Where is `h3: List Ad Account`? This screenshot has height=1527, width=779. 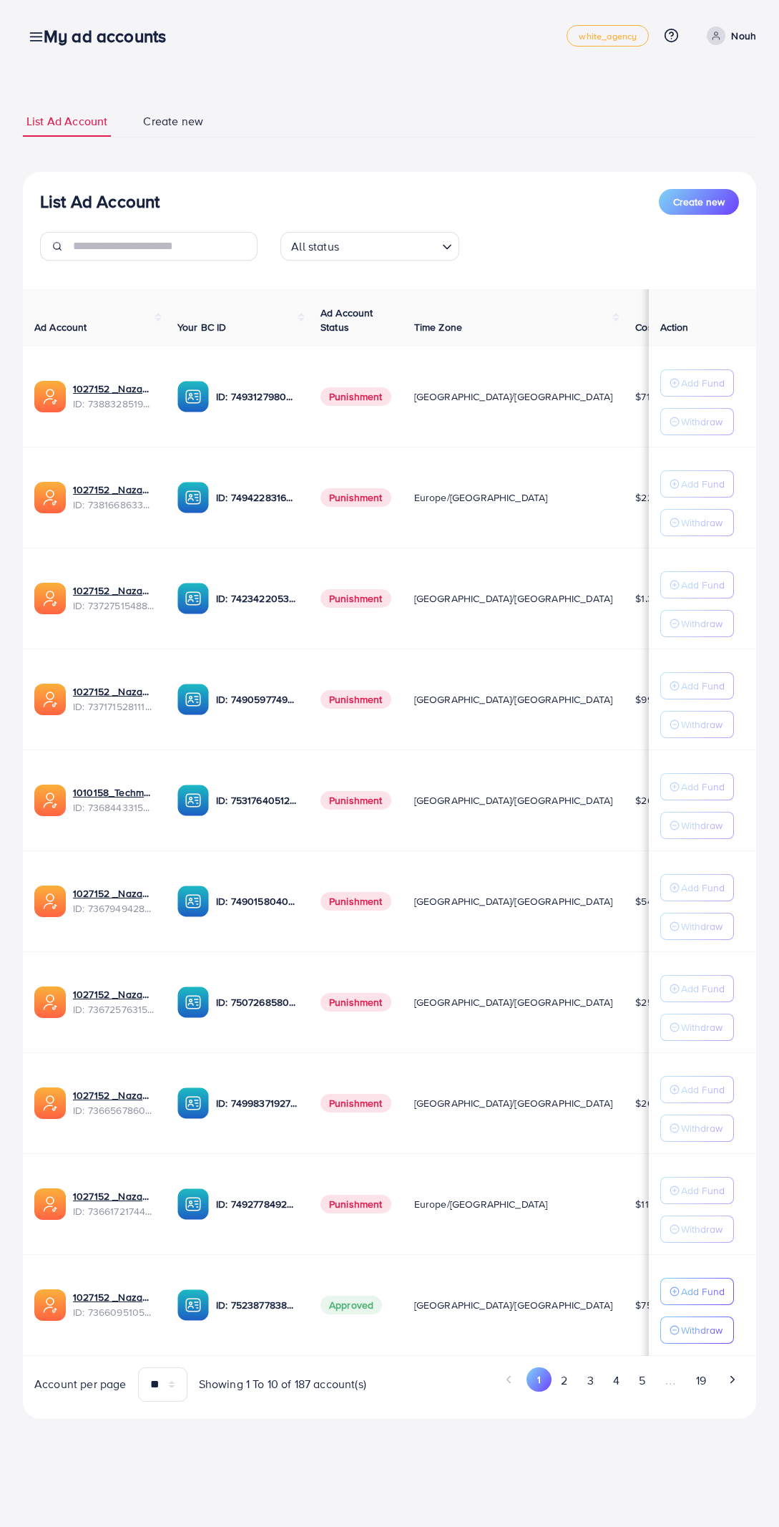 h3: List Ad Account is located at coordinates (99, 201).